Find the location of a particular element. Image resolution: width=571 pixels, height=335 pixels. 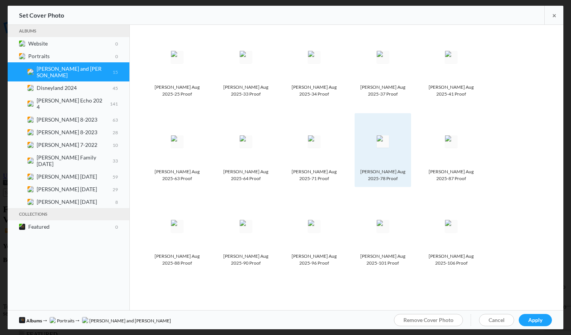

div: Set Cover Photo is located at coordinates (42, 15).